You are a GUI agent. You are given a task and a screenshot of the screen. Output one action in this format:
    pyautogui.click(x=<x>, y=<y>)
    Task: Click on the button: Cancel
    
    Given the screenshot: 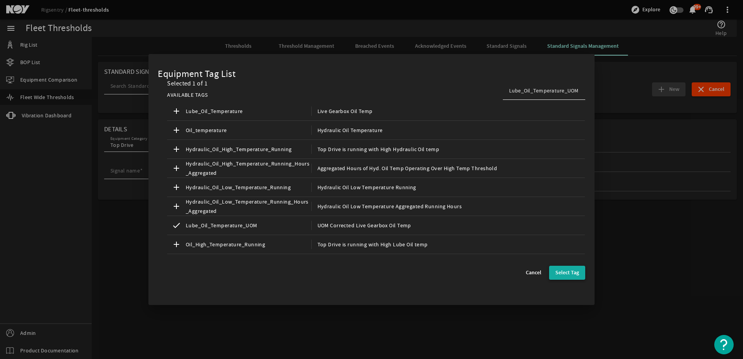 What is the action you would take?
    pyautogui.click(x=533, y=273)
    